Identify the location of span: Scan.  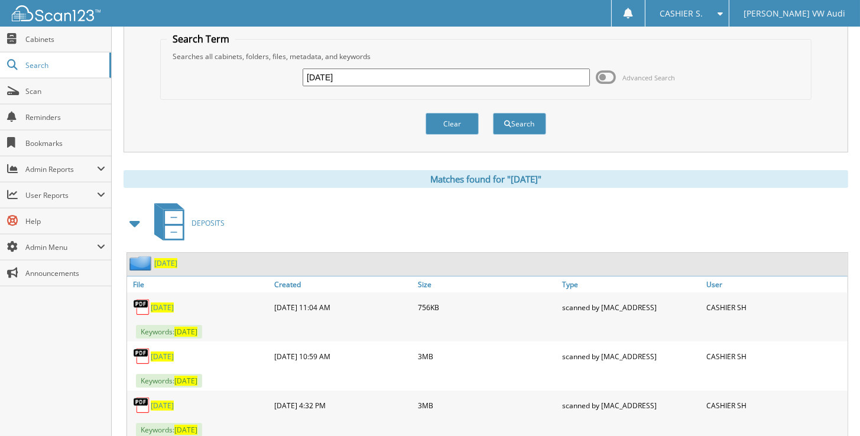
(65, 91).